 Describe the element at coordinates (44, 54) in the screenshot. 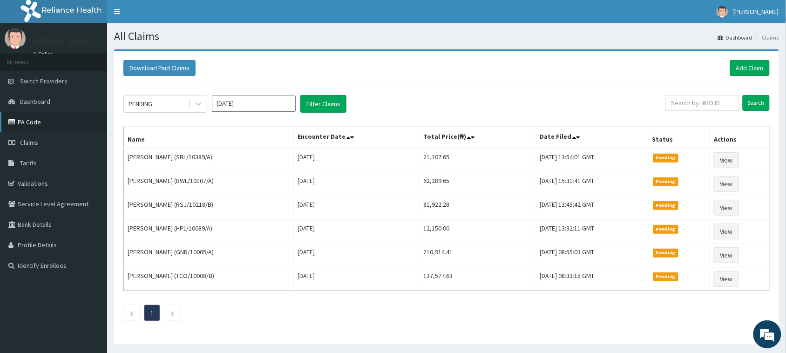

I see `a: Online` at that location.